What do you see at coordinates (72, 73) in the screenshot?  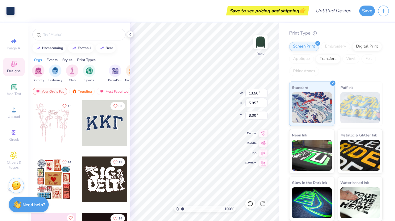 I see `div: filter for Club` at bounding box center [72, 73].